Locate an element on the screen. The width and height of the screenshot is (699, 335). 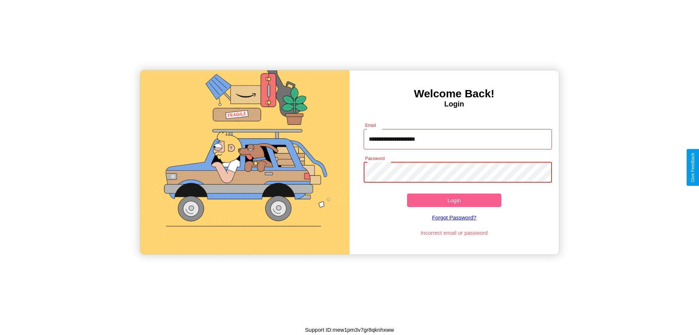
p: Incorrect email or password is located at coordinates (454, 232).